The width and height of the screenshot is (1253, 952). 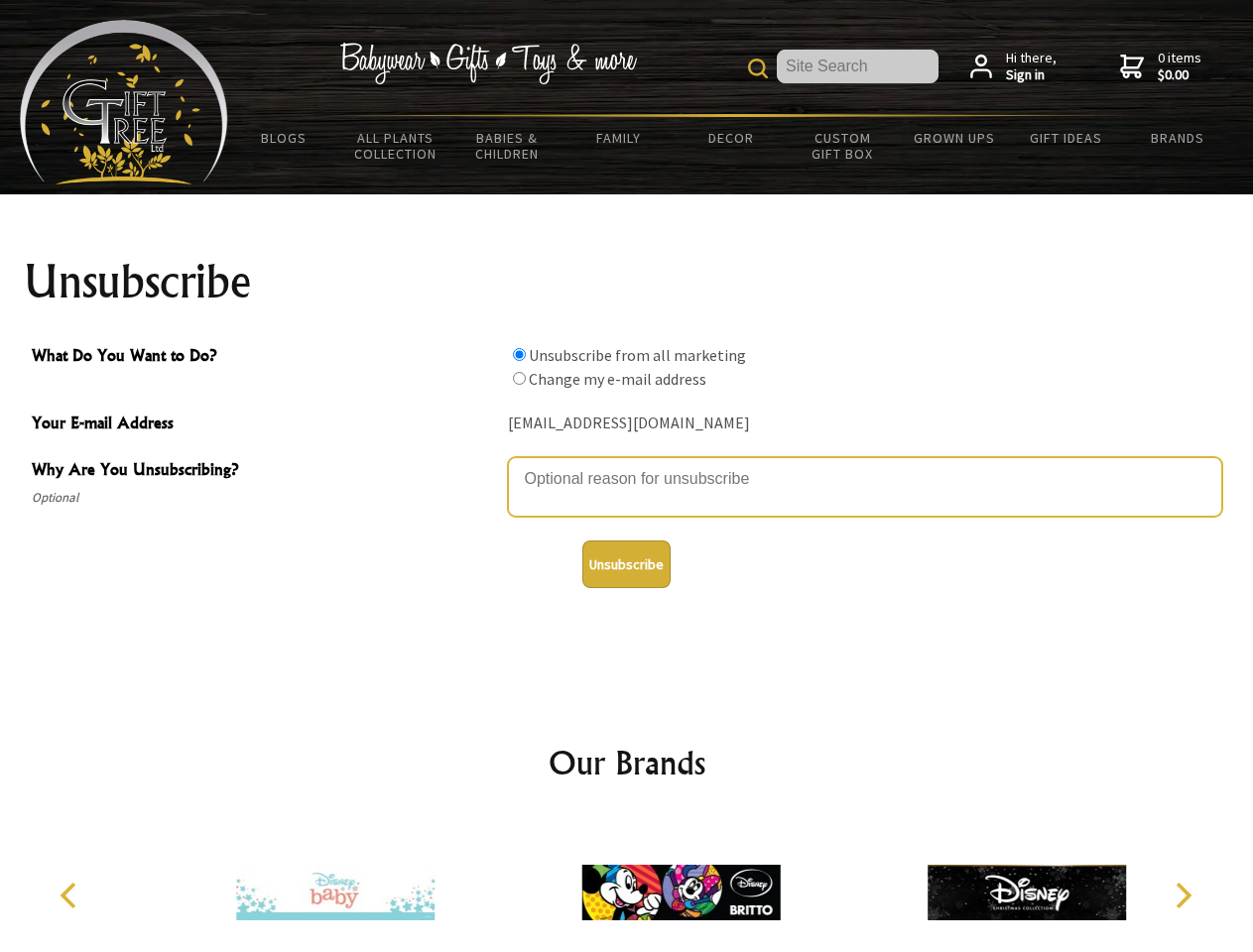 What do you see at coordinates (1013, 66) in the screenshot?
I see `a: Hi there,Sign in` at bounding box center [1013, 66].